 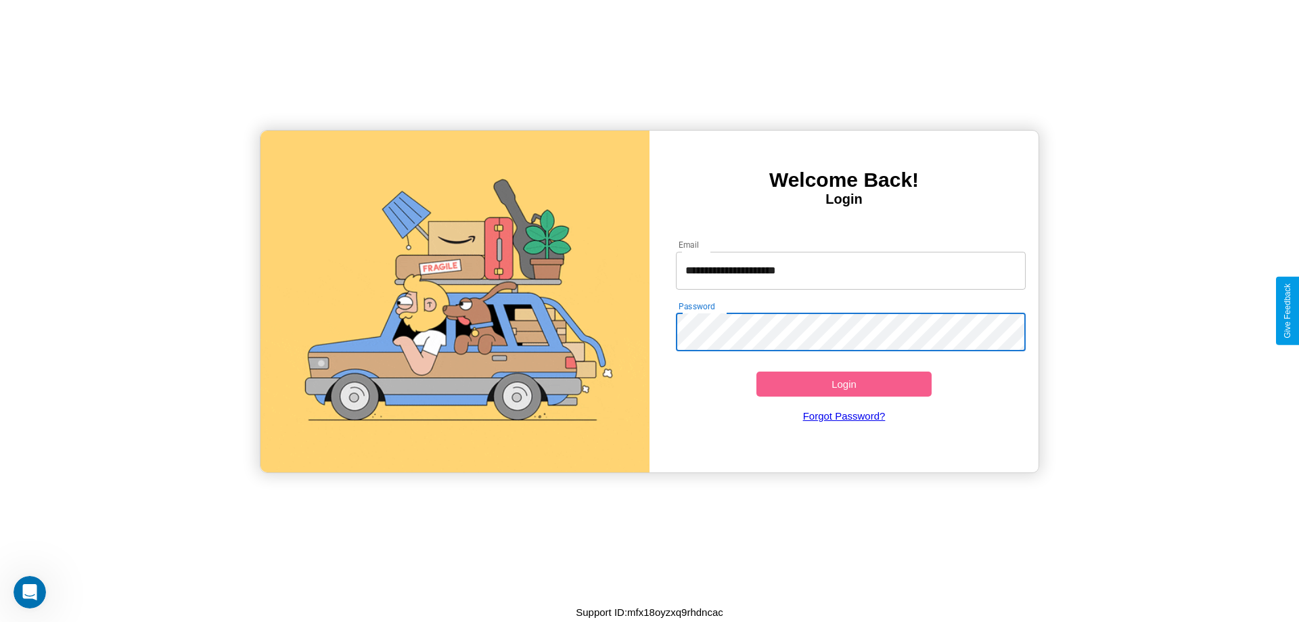 What do you see at coordinates (844, 180) in the screenshot?
I see `h3: Welcome Back!` at bounding box center [844, 180].